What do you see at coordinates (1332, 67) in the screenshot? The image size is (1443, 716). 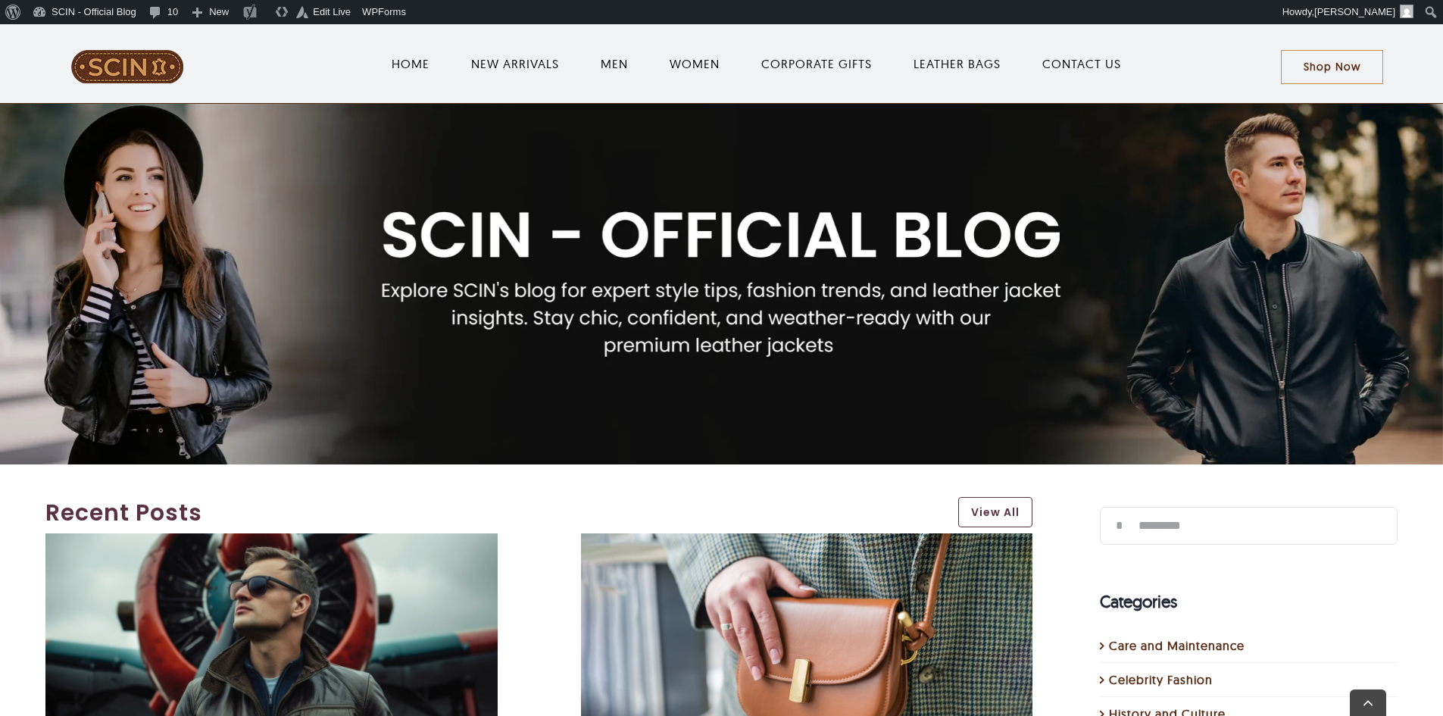 I see `a: Shop Now` at bounding box center [1332, 67].